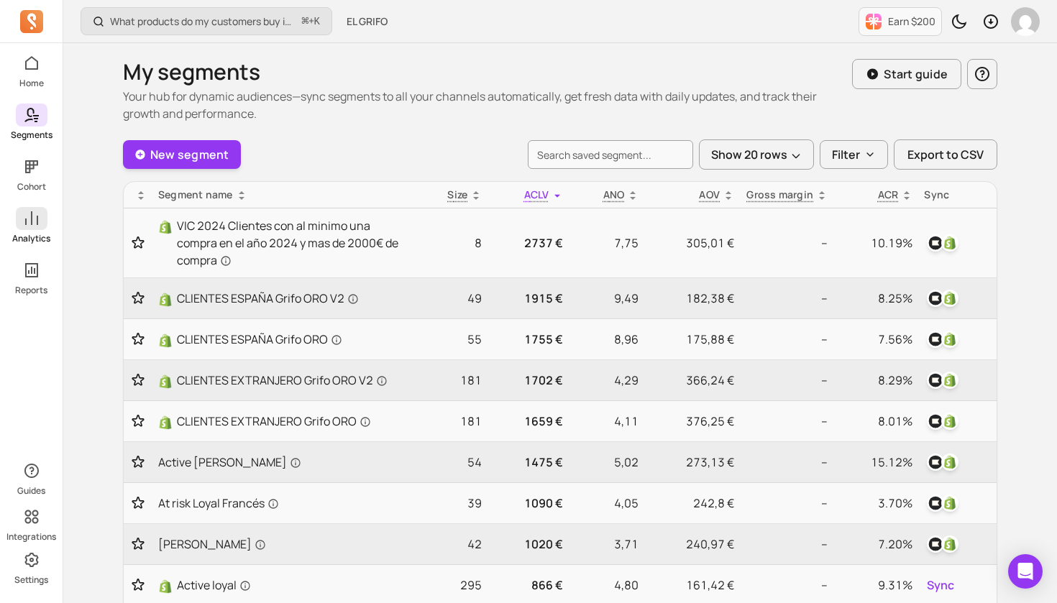  What do you see at coordinates (692, 380) in the screenshot?
I see `p: 366,24 €` at bounding box center [692, 380].